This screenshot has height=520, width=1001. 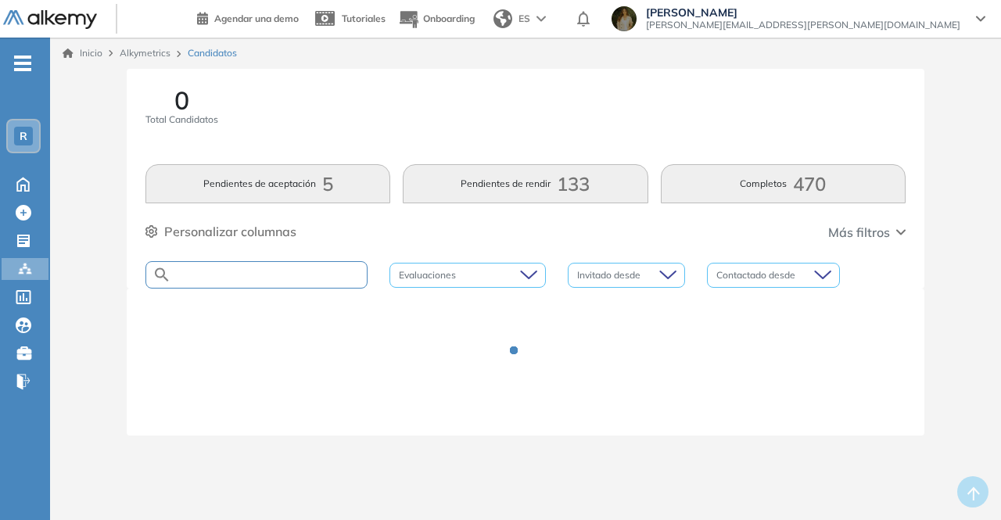 What do you see at coordinates (503, 19) in the screenshot?
I see `img: world` at bounding box center [503, 19].